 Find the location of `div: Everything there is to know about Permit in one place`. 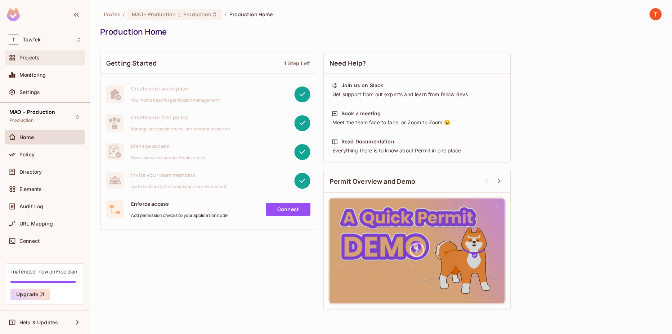

div: Everything there is to know about Permit in one place is located at coordinates (417, 151).